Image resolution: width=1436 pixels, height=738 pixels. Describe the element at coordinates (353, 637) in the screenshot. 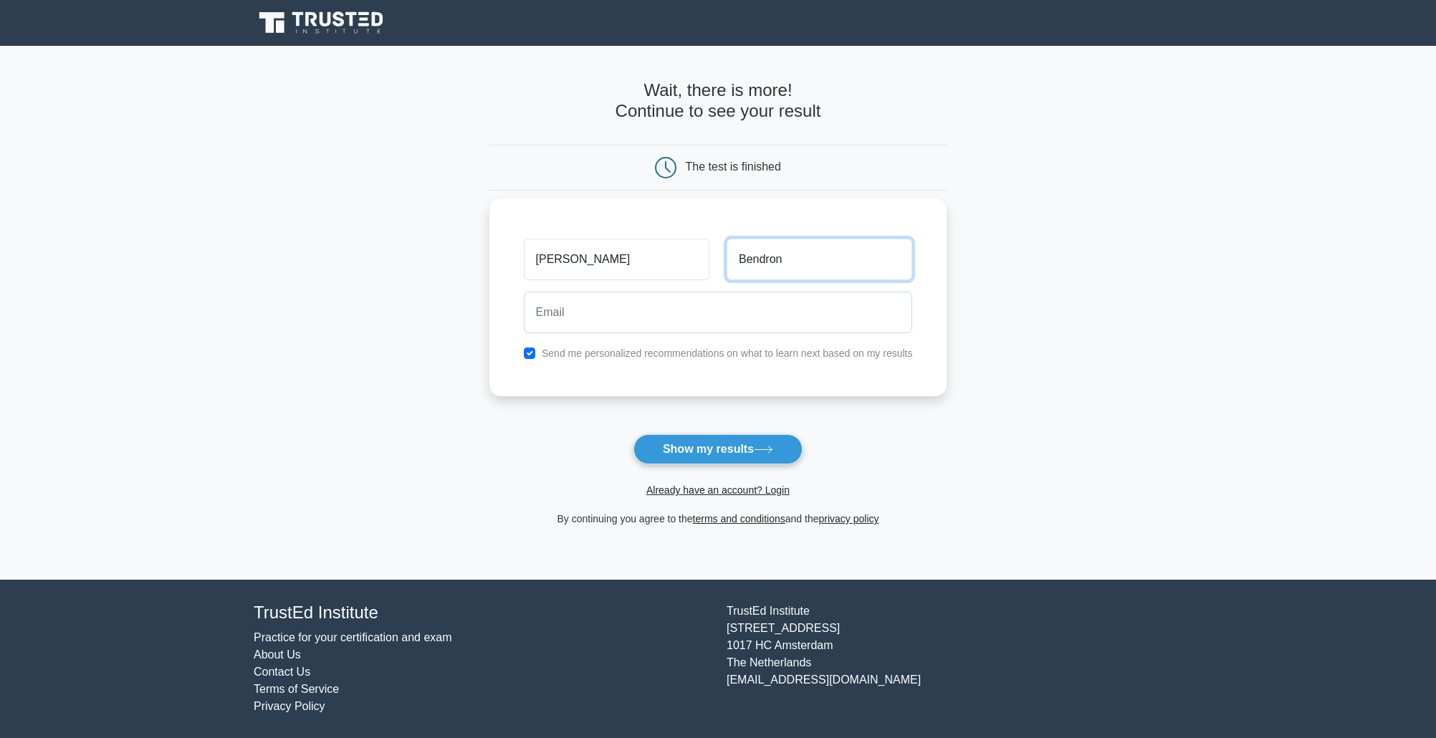

I see `a: Practice for your certification and exam` at that location.